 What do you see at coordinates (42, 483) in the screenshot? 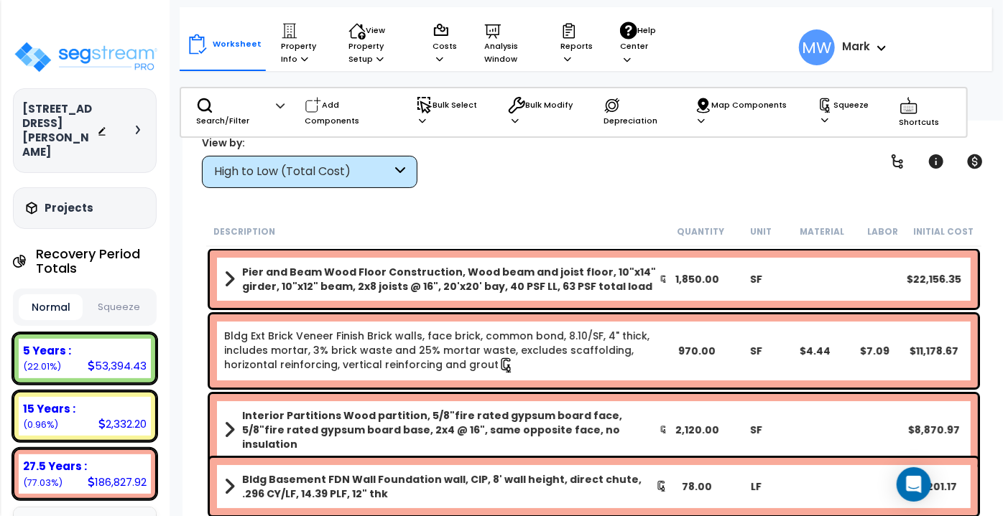
I see `small: (77.03%)` at bounding box center [42, 483].